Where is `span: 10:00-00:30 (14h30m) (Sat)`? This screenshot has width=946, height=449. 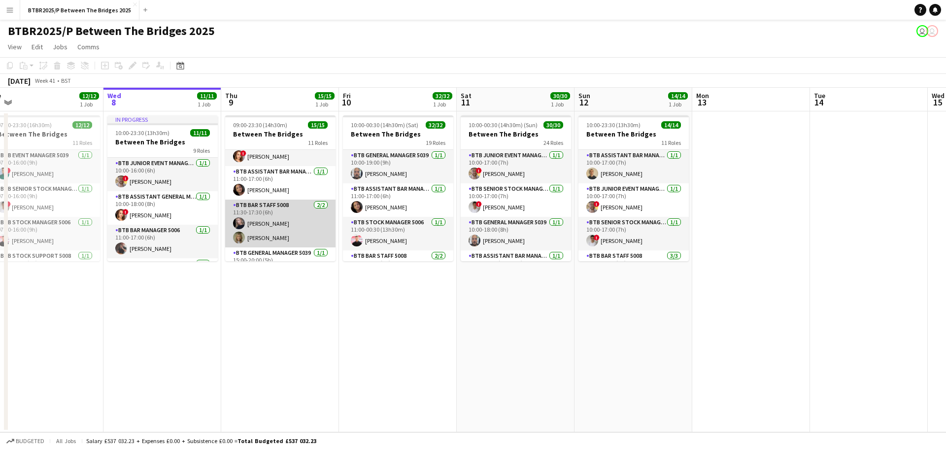 span: 10:00-00:30 (14h30m) (Sat) is located at coordinates (384, 125).